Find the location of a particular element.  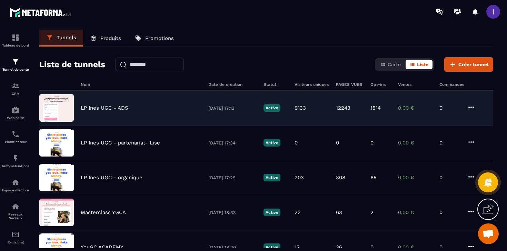

a: Promotions is located at coordinates (154, 38).